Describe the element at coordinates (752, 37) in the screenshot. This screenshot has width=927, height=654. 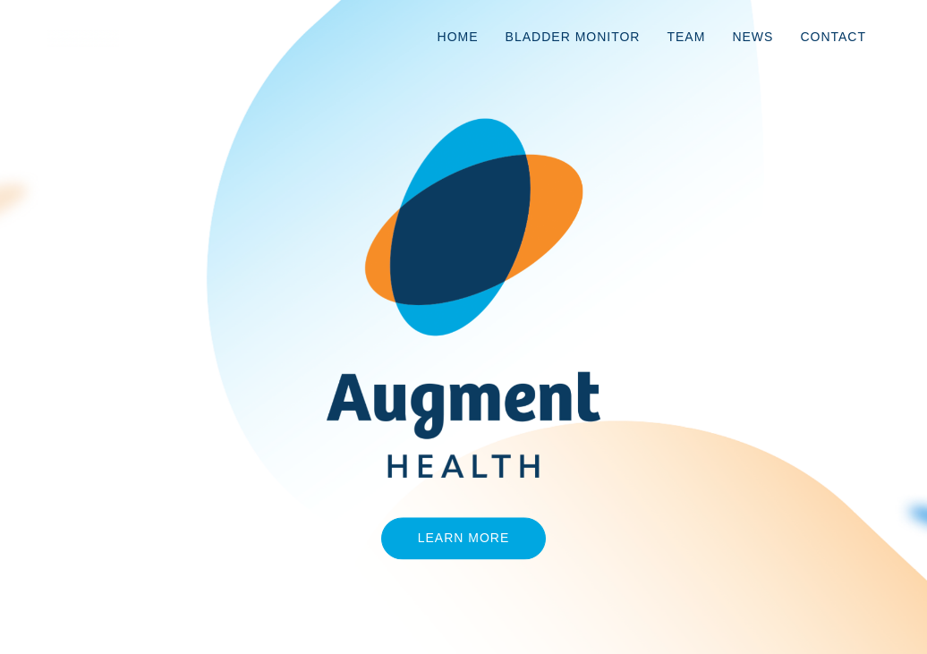
I see `a: News` at that location.